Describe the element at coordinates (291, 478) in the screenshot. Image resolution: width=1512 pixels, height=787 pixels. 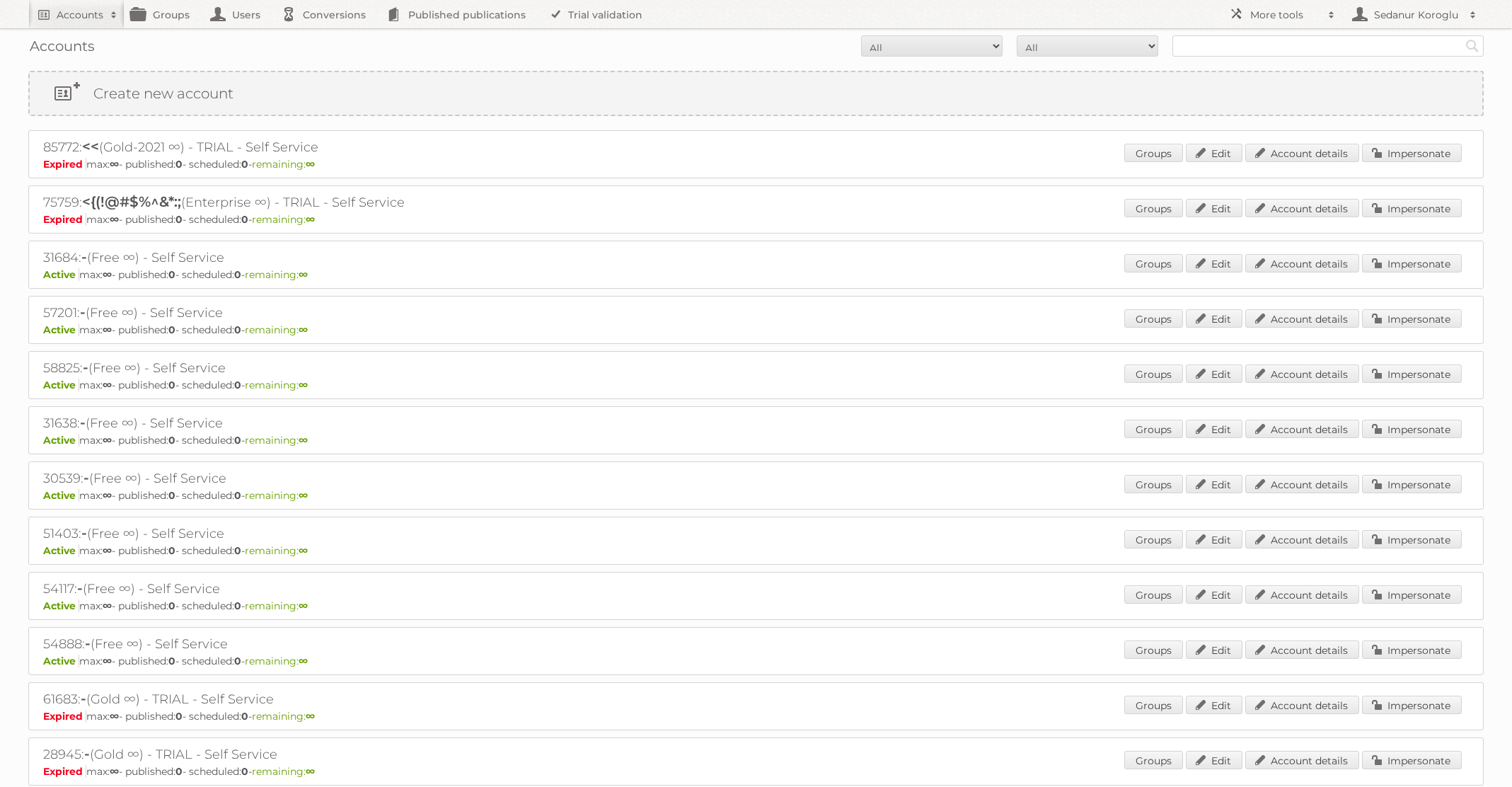
I see `h2: 30539: (Free ∞) - Self Service` at that location.